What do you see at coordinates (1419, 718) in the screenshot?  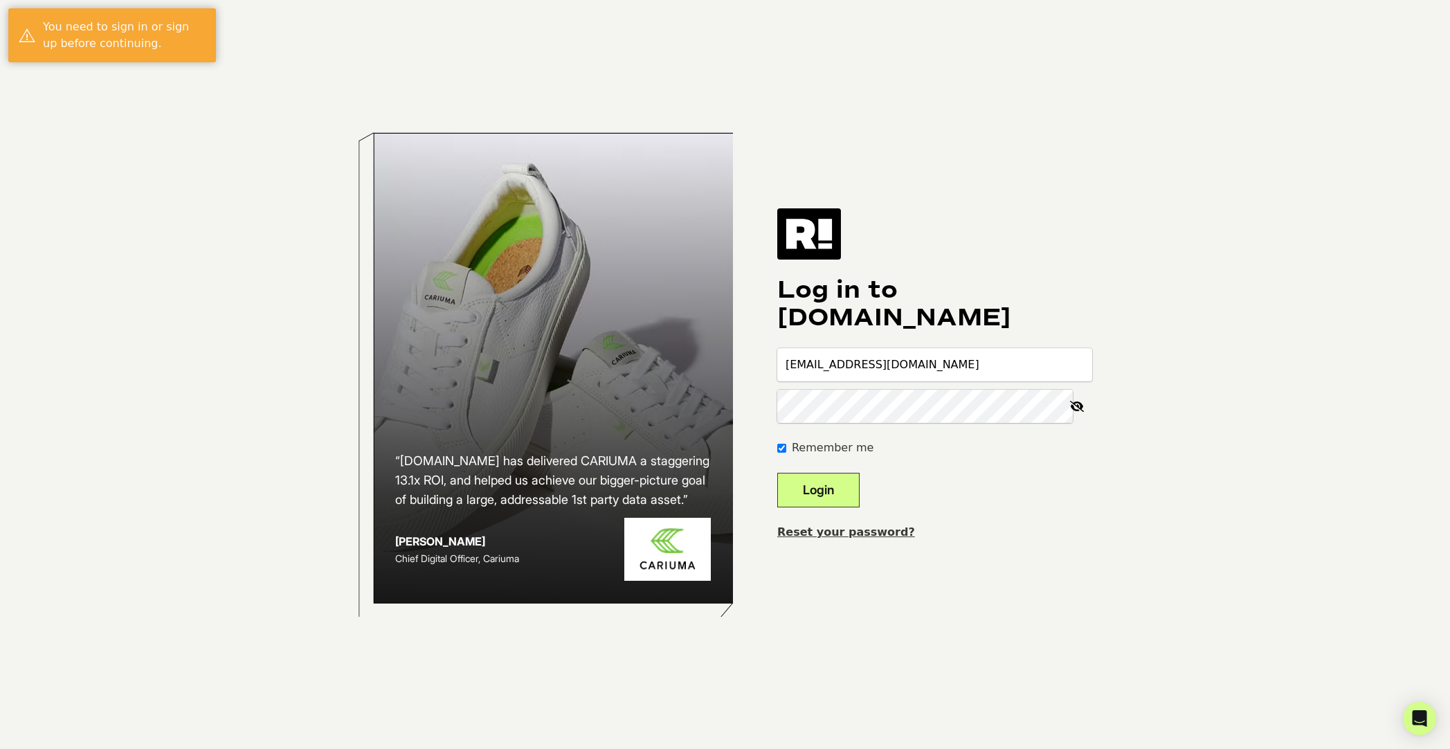 I see `div: Open Intercom Messenger` at bounding box center [1419, 718].